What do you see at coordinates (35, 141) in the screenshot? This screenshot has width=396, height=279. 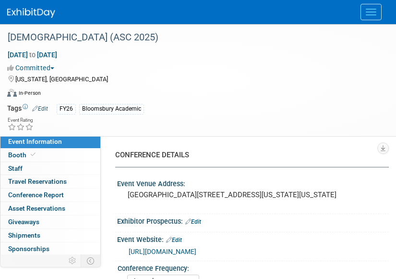 I see `span: Event Information` at bounding box center [35, 141].